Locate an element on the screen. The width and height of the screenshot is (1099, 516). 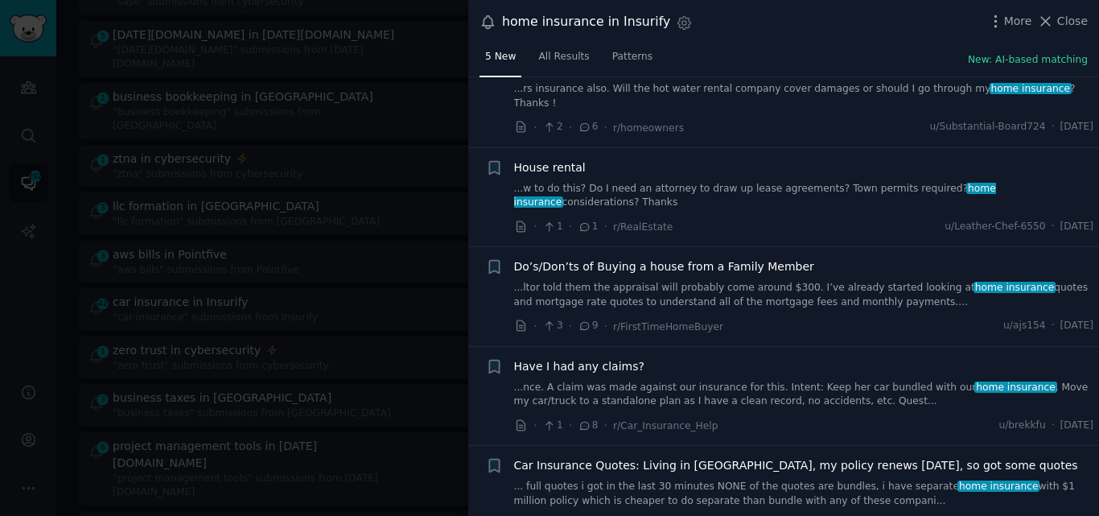
a: House rental is located at coordinates (549, 167).